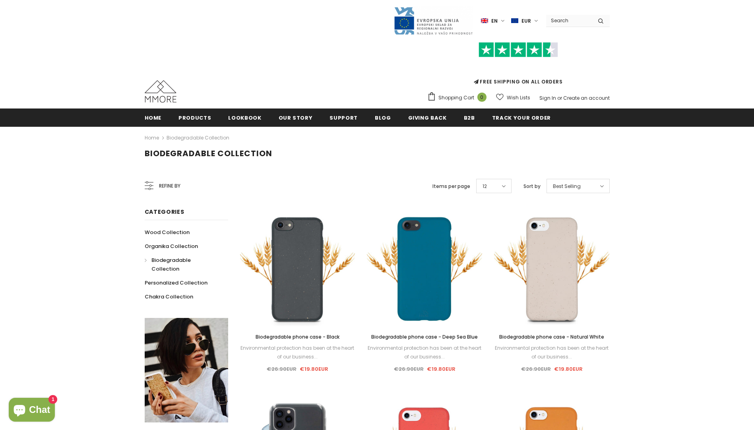  What do you see at coordinates (296, 118) in the screenshot?
I see `span: Our Story` at bounding box center [296, 118].